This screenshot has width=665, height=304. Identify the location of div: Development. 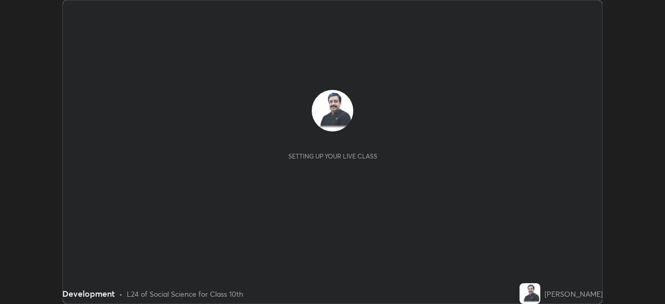
(88, 293).